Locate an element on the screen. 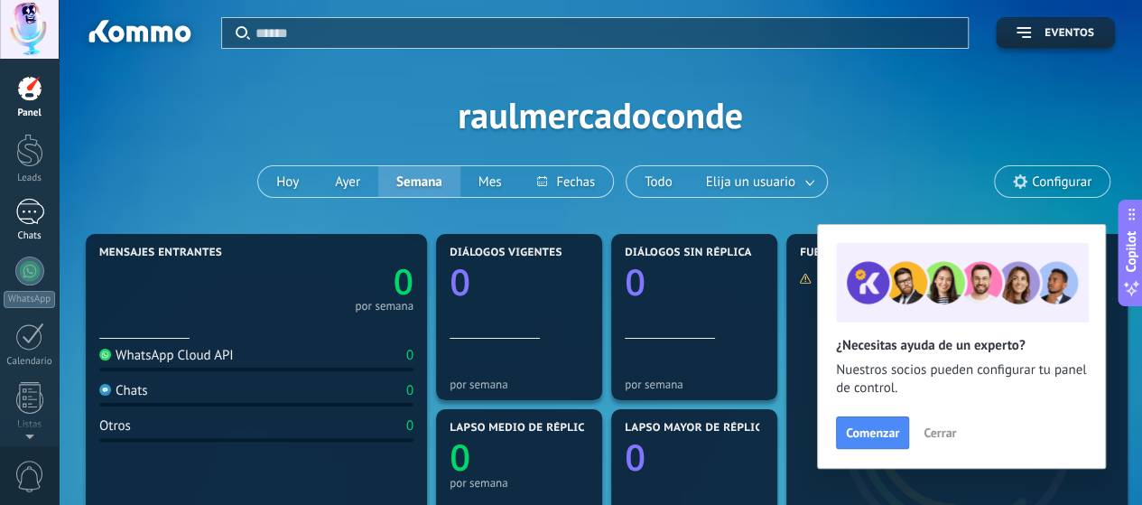 Image resolution: width=1142 pixels, height=505 pixels. span: Cerrar is located at coordinates (940, 433).